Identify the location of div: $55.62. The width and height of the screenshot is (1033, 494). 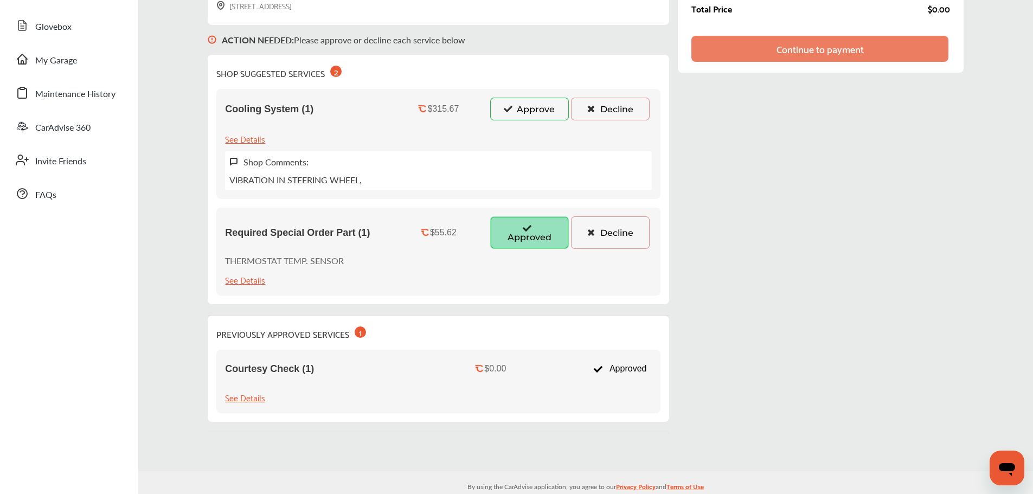
(443, 233).